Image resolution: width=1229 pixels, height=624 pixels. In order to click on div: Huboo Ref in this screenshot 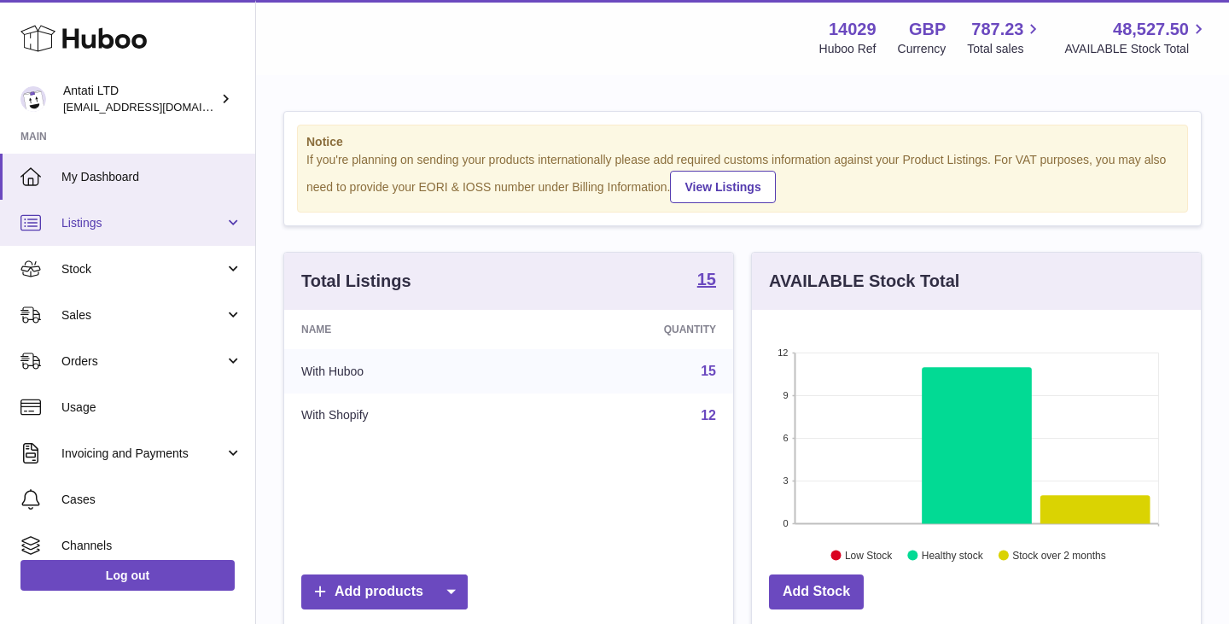, I will do `click(848, 49)`.